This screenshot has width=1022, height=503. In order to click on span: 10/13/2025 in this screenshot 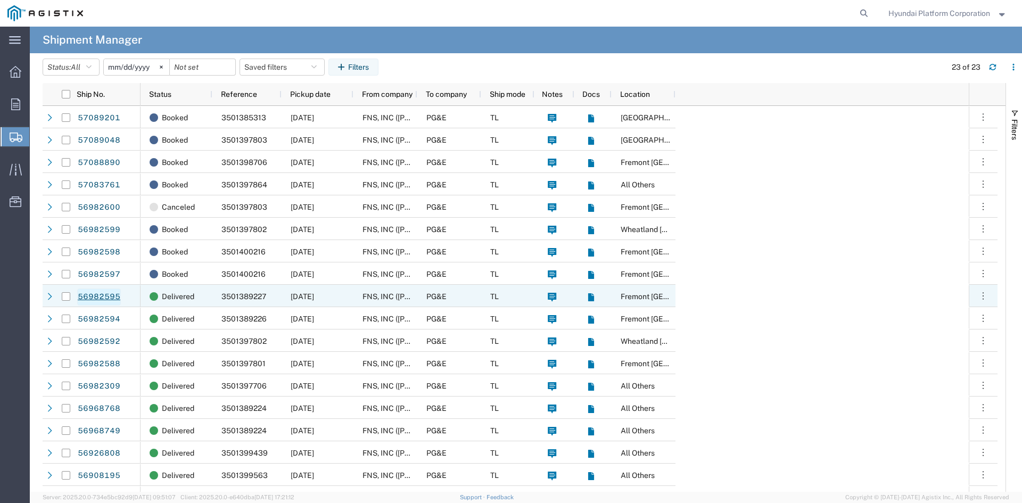, I will do `click(302, 185)`.